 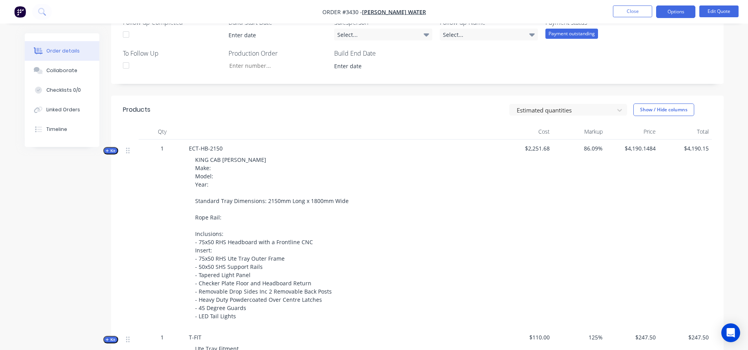 I want to click on button: Options, so click(x=675, y=12).